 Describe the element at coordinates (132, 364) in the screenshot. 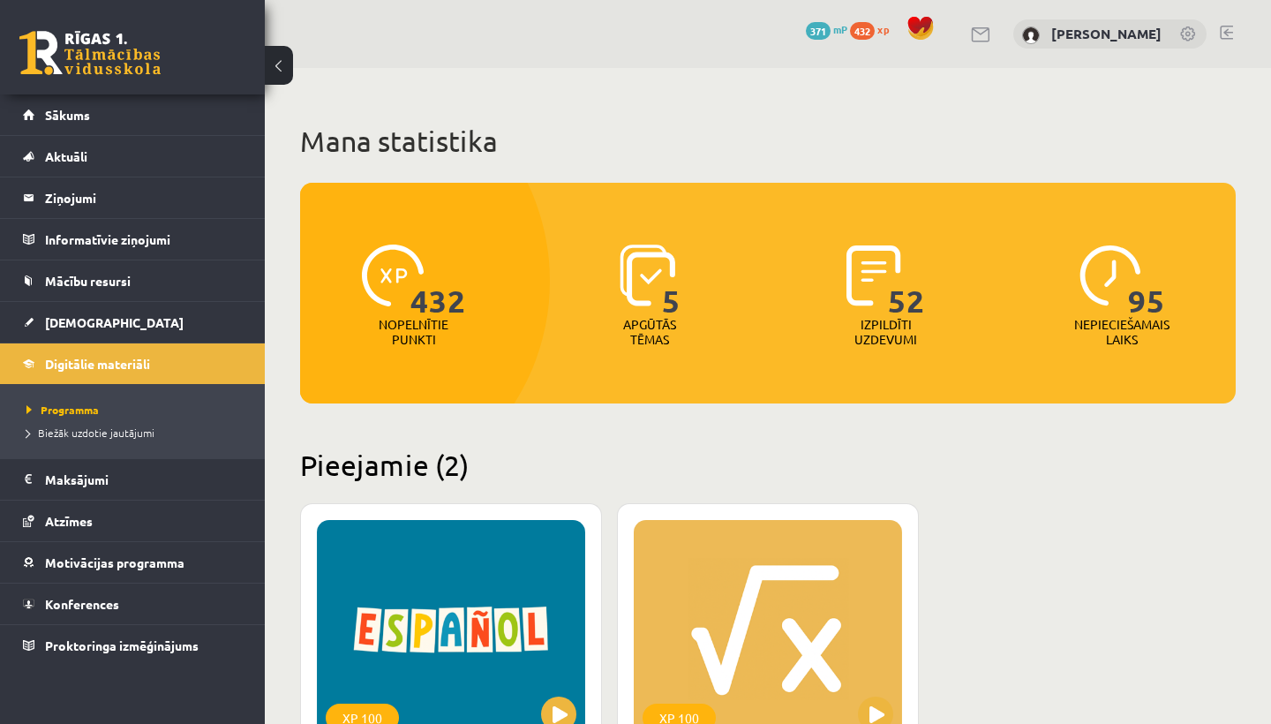

I see `a: Digitālie materiāli` at that location.